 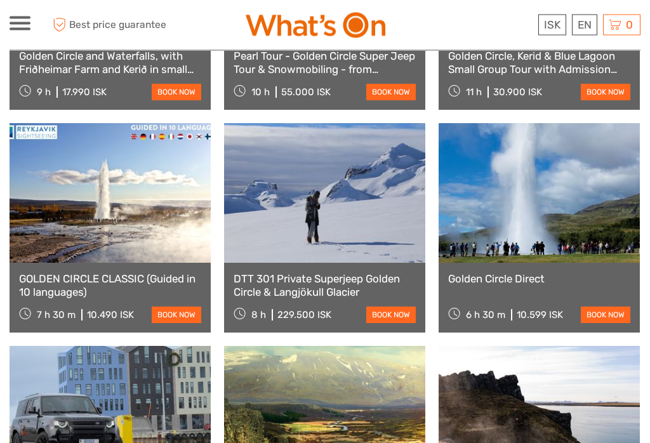 I want to click on img: What's On, so click(x=316, y=25).